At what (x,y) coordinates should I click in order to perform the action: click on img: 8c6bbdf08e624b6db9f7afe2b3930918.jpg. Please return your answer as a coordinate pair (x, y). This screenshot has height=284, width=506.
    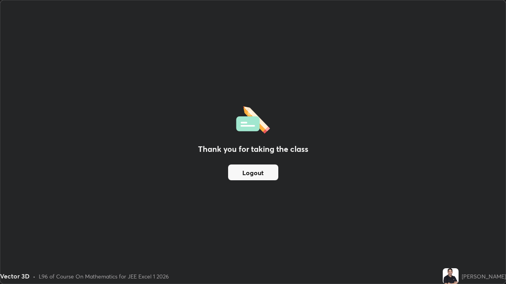
    Looking at the image, I should click on (450, 277).